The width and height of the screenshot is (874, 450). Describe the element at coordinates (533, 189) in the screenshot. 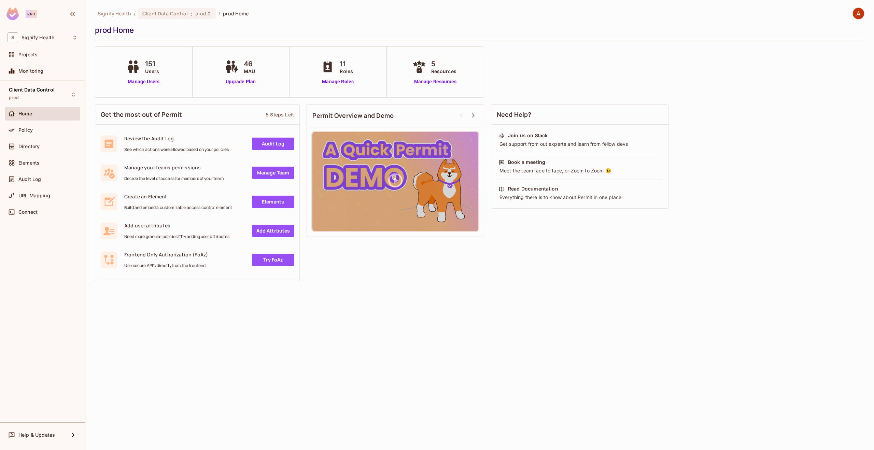

I see `div: Read Documentation` at that location.